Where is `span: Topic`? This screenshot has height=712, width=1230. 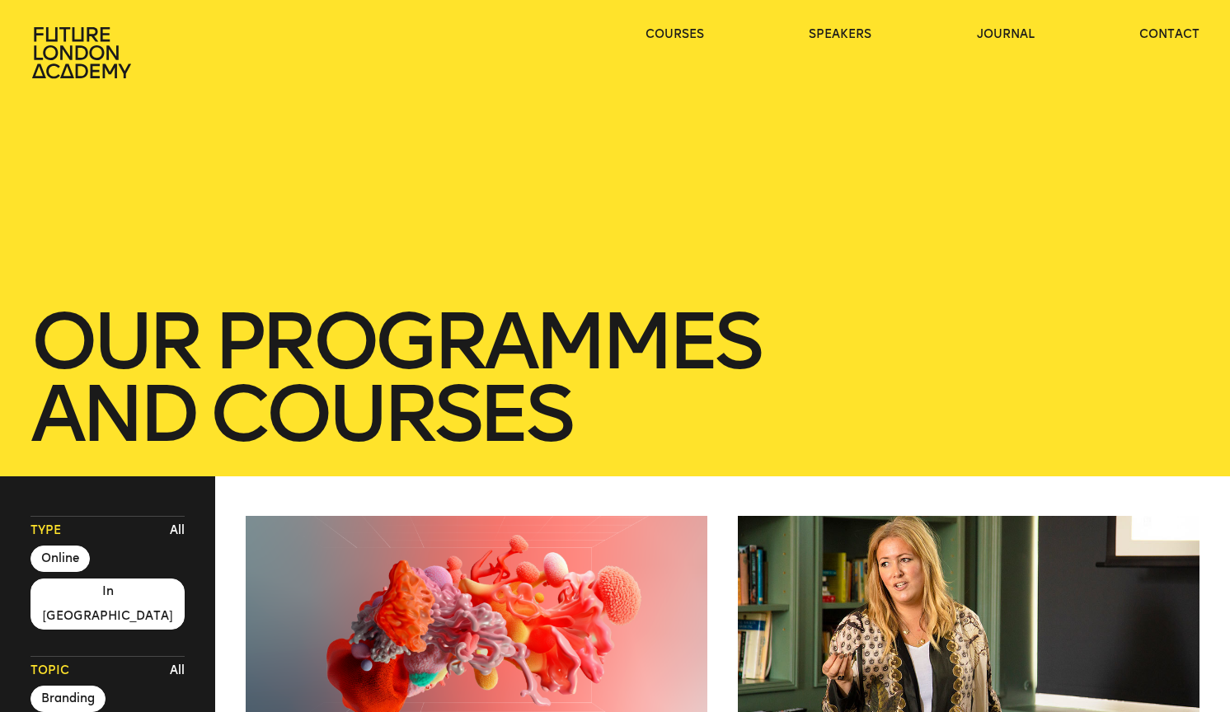
span: Topic is located at coordinates (49, 671).